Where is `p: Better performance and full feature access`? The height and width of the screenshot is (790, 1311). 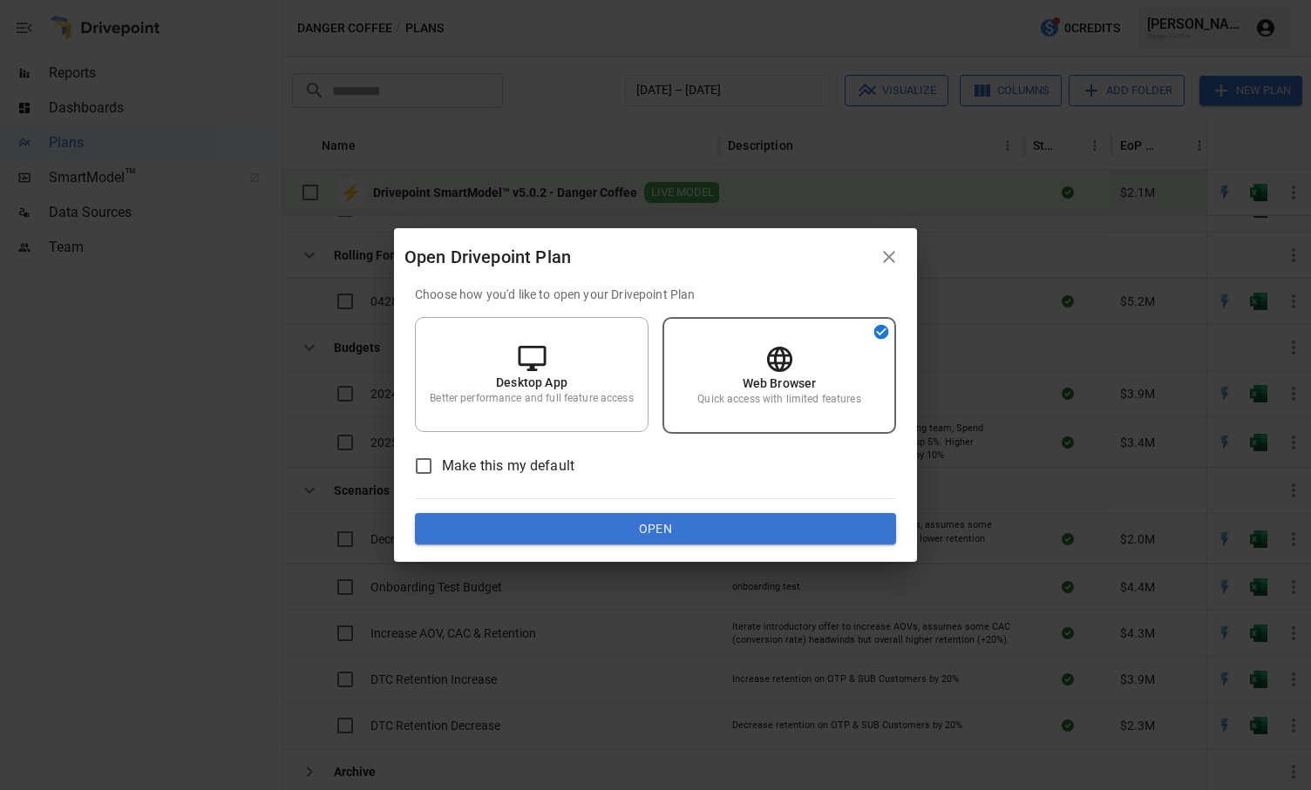 p: Better performance and full feature access is located at coordinates (531, 398).